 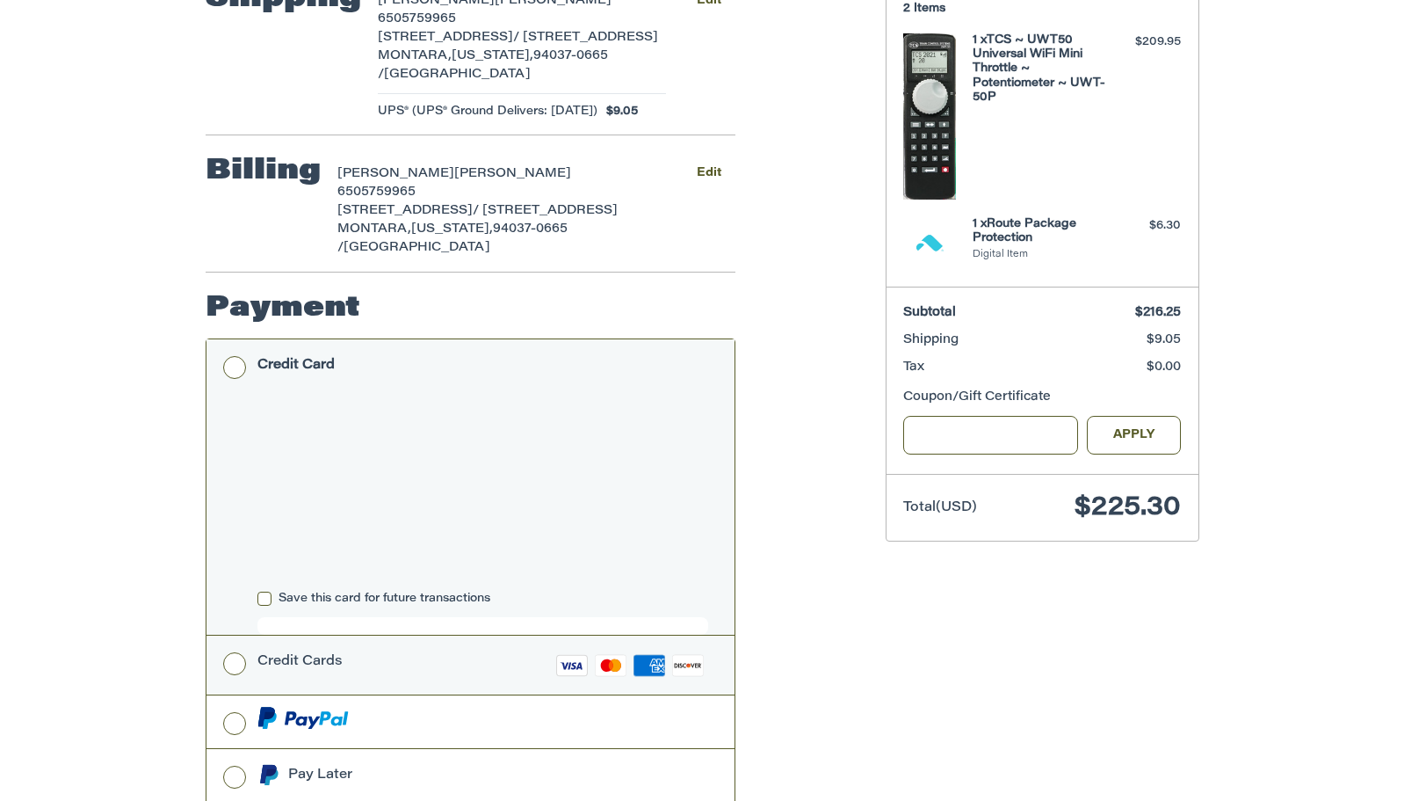 I want to click on span: Shipping, so click(x=931, y=340).